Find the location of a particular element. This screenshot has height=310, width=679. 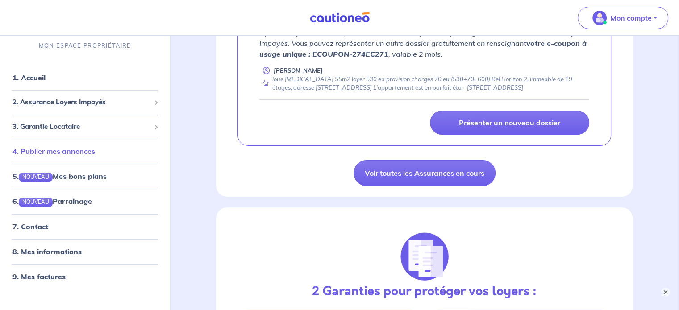

strong: votre e-coupon à usage unique : ECOUPON-274EC271 is located at coordinates (423, 49).